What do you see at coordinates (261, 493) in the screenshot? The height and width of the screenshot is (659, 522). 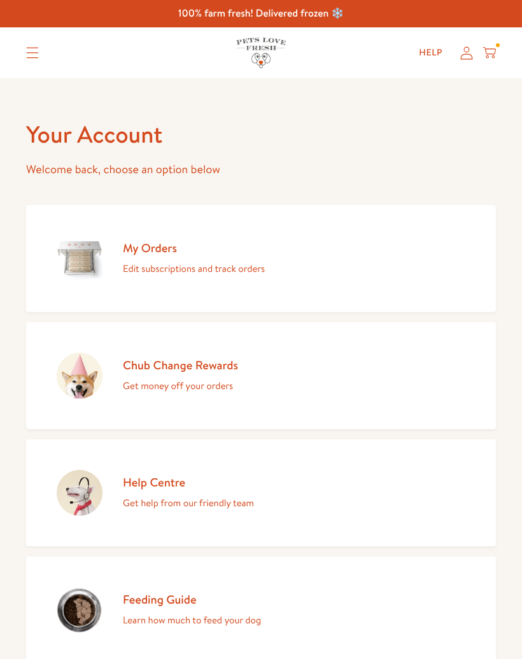 I see `a: Help Centre Get help from our friendly team` at bounding box center [261, 493].